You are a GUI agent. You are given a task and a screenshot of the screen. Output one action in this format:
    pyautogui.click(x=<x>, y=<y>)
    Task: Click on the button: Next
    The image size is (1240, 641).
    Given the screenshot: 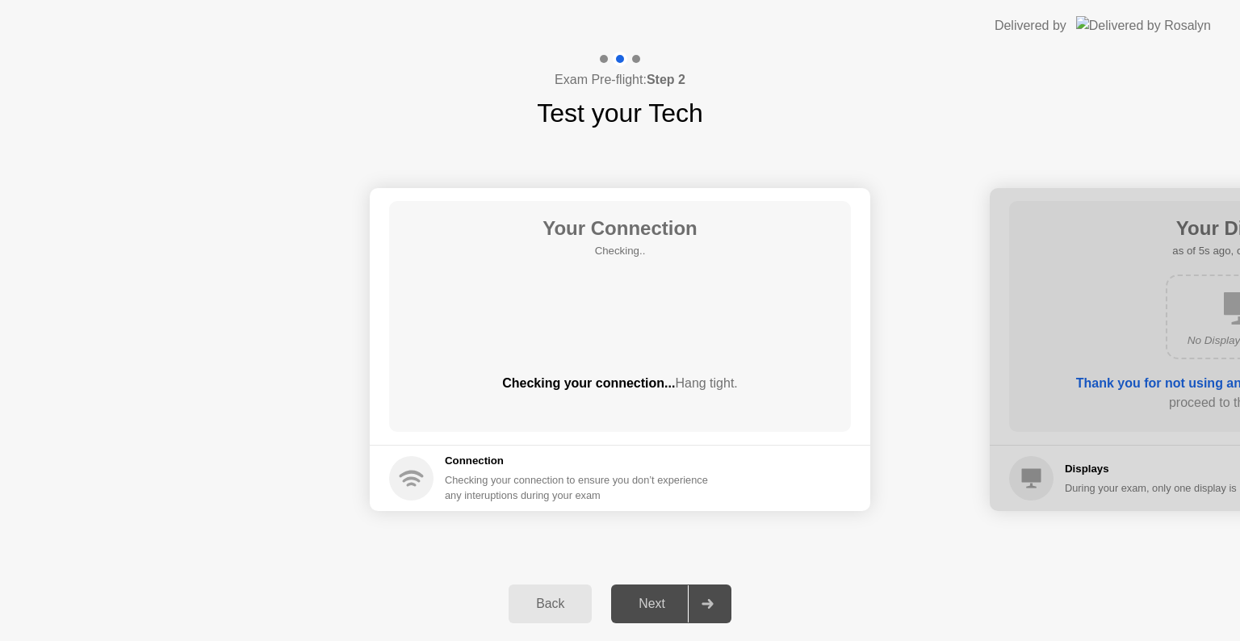 What is the action you would take?
    pyautogui.click(x=671, y=604)
    